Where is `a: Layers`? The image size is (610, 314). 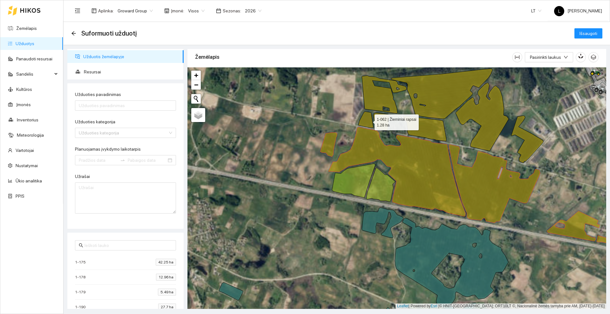
a: Layers is located at coordinates (198, 115).